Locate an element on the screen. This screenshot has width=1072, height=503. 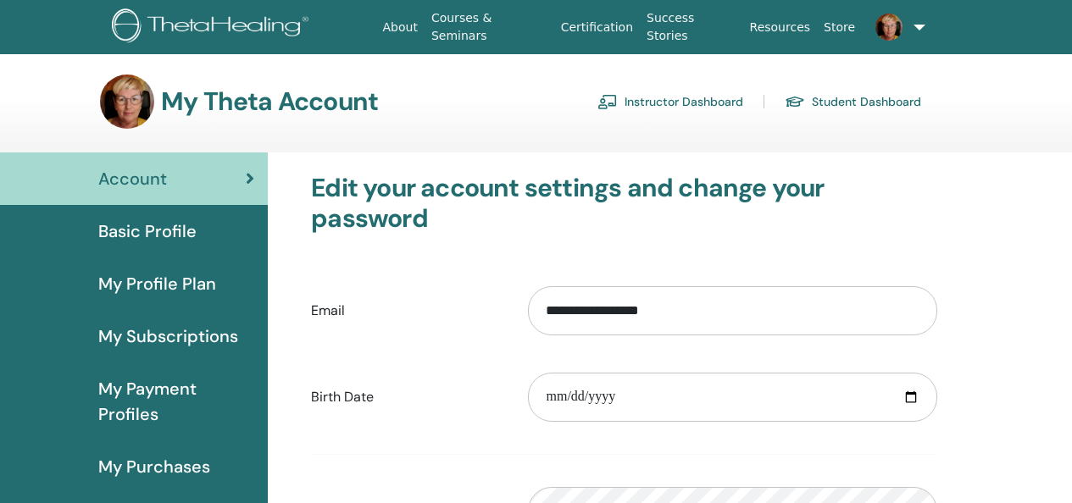
a: Instructor Dashboard is located at coordinates (670, 102).